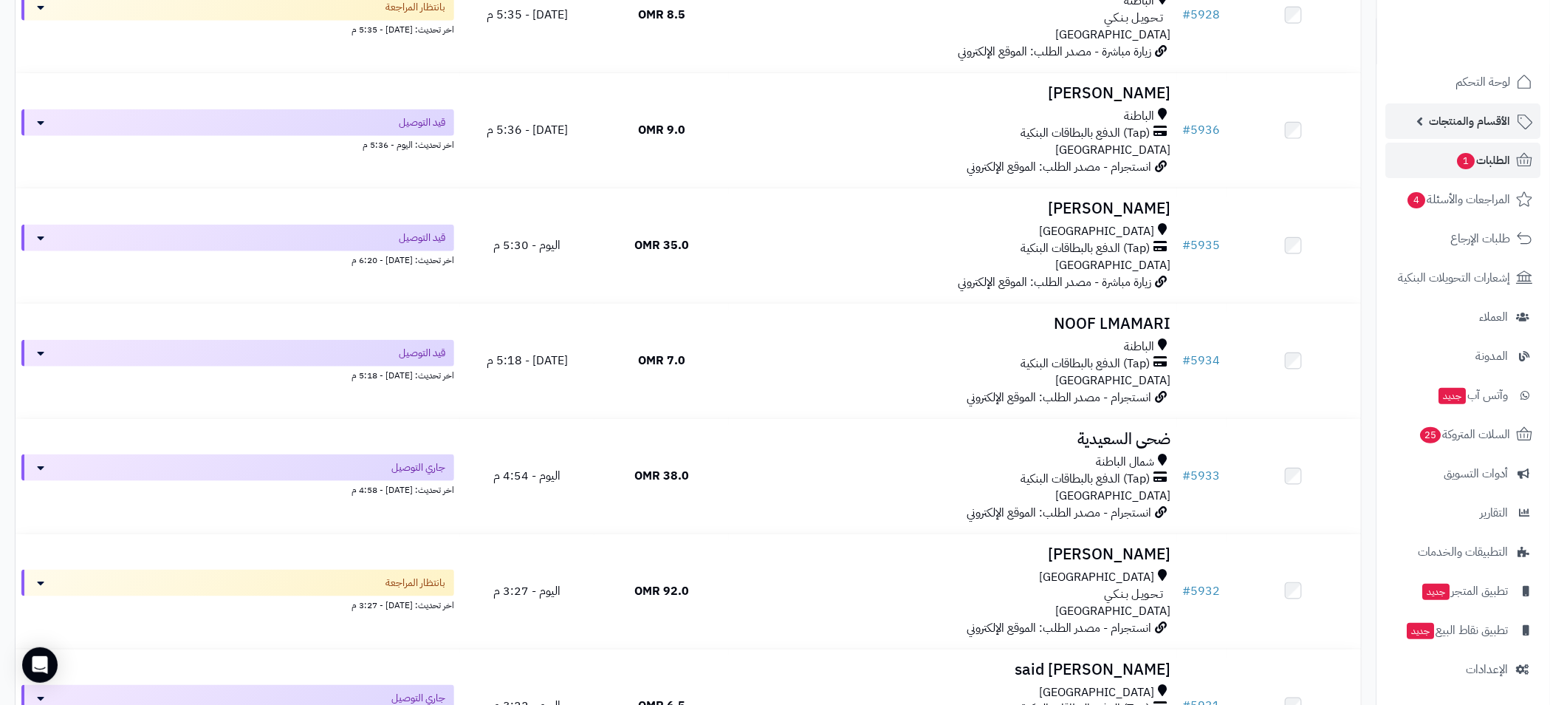 The height and width of the screenshot is (705, 1550). What do you see at coordinates (1481, 239) in the screenshot?
I see `span: طلبات الإرجاع` at bounding box center [1481, 239].